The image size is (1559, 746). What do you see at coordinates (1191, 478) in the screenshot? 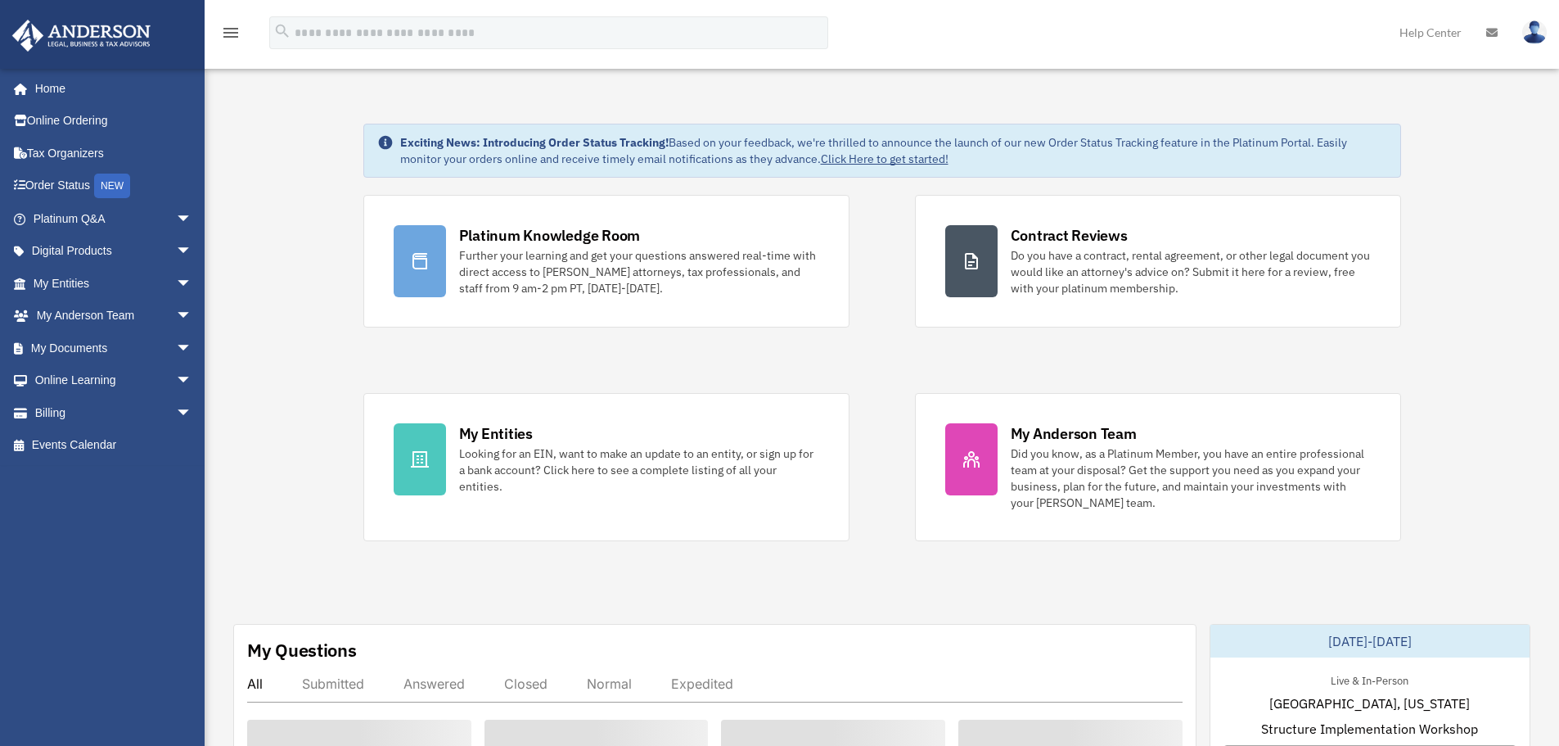
I see `div: Did you know, as a Platinum Member, you have an entire professional team at your disposal? Get th...` at bounding box center [1191, 478].